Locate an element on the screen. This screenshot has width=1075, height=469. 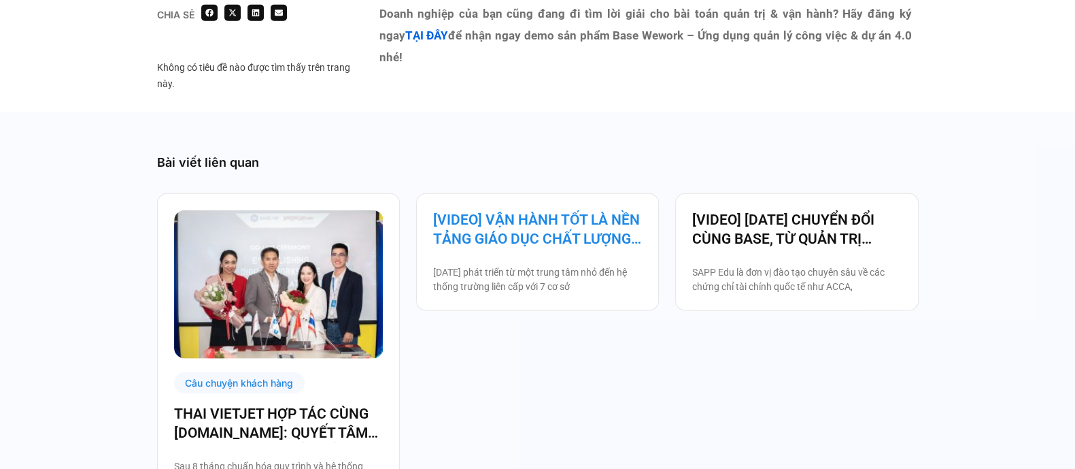
a: TẠI ĐÂY is located at coordinates (427, 35).